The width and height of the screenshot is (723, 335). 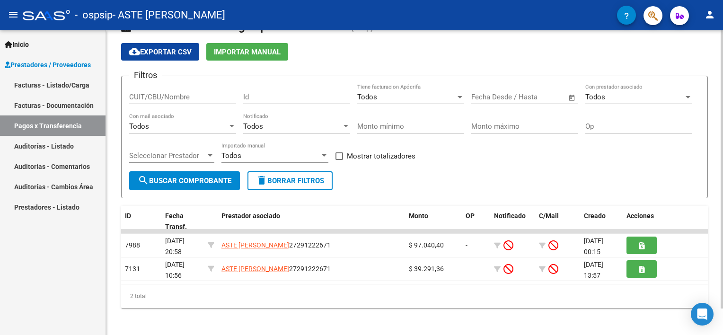 I want to click on datatable-header-cell: Monto, so click(x=433, y=221).